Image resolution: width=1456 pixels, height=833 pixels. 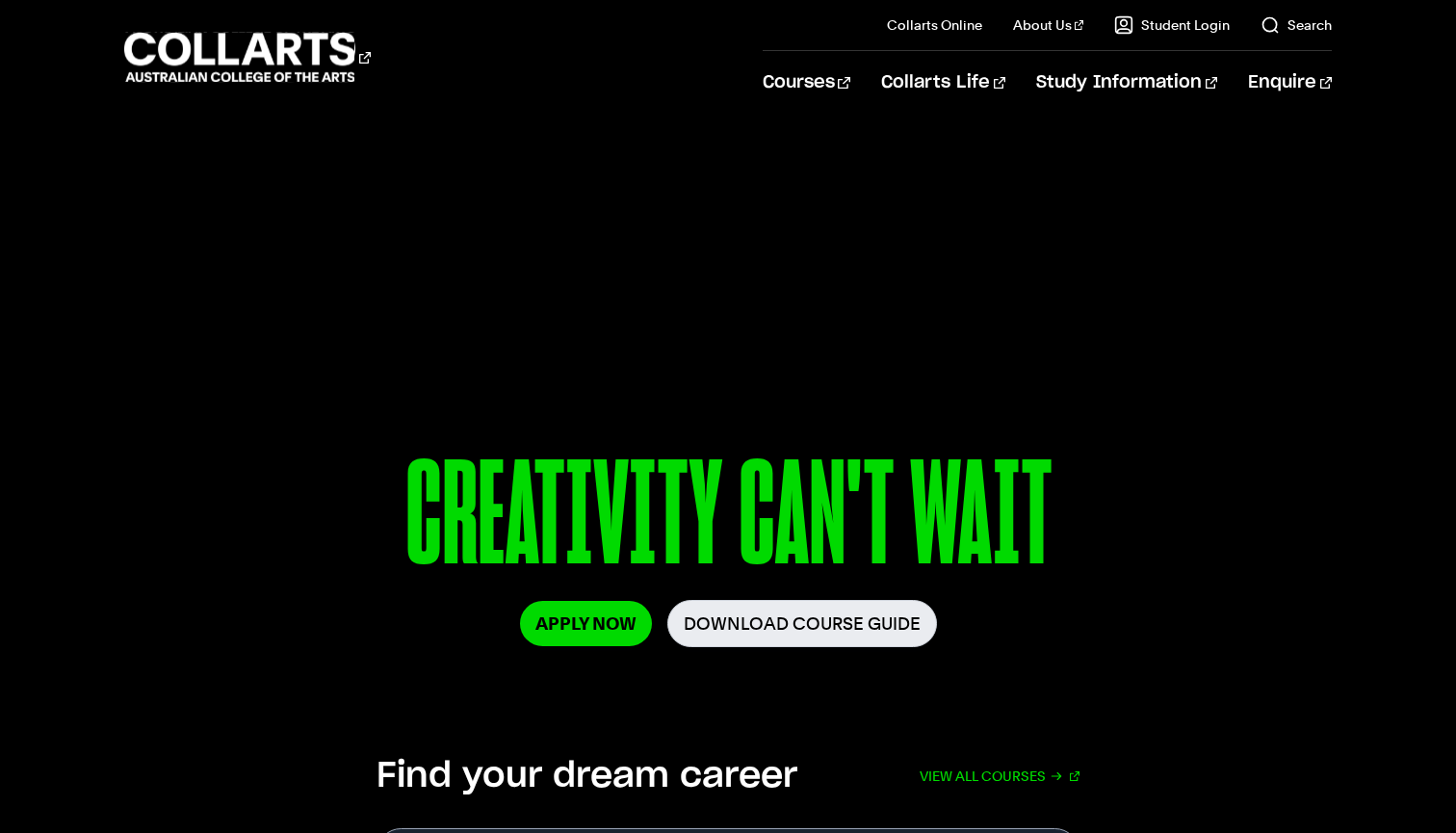 I want to click on a: Courses, so click(x=806, y=83).